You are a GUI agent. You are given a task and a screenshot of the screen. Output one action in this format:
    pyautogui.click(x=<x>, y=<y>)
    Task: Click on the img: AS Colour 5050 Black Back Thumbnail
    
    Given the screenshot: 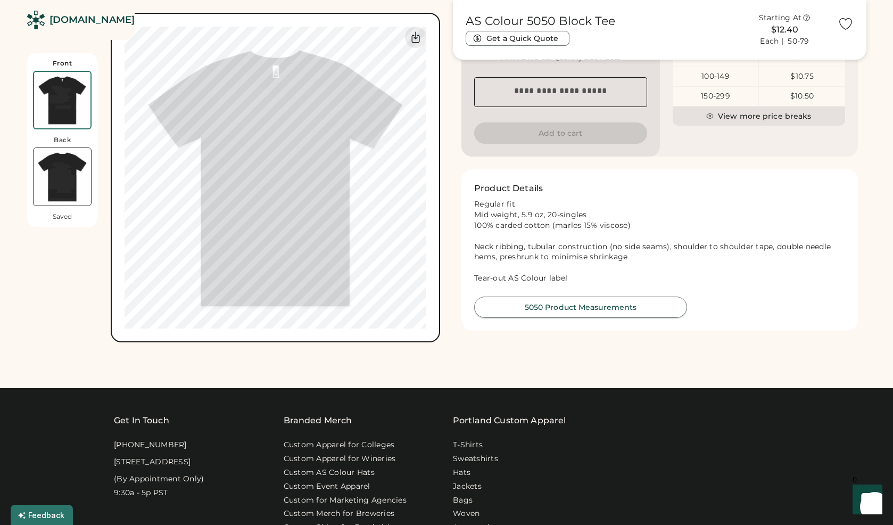 What is the action you would take?
    pyautogui.click(x=62, y=177)
    